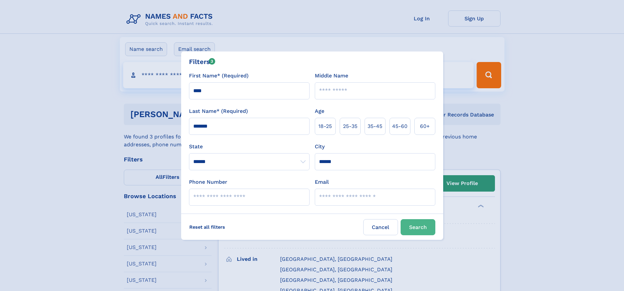 Image resolution: width=624 pixels, height=291 pixels. Describe the element at coordinates (322, 182) in the screenshot. I see `label: Email` at that location.